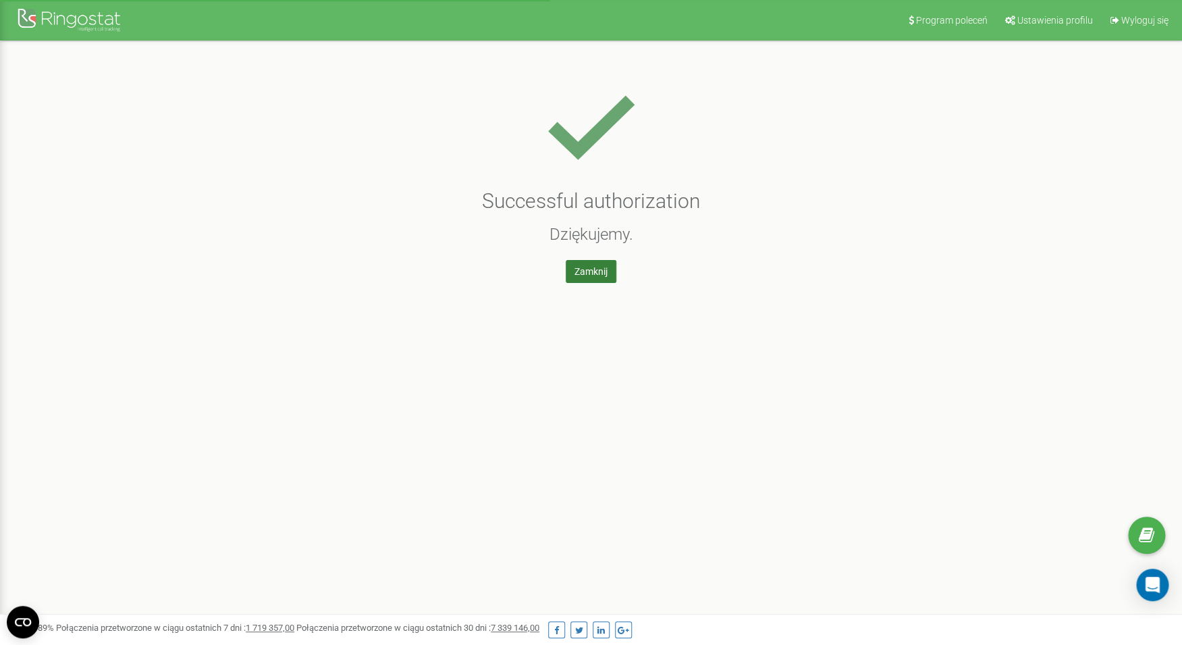 This screenshot has width=1182, height=645. What do you see at coordinates (515, 627) in the screenshot?
I see `u: 7 339 146,00` at bounding box center [515, 627].